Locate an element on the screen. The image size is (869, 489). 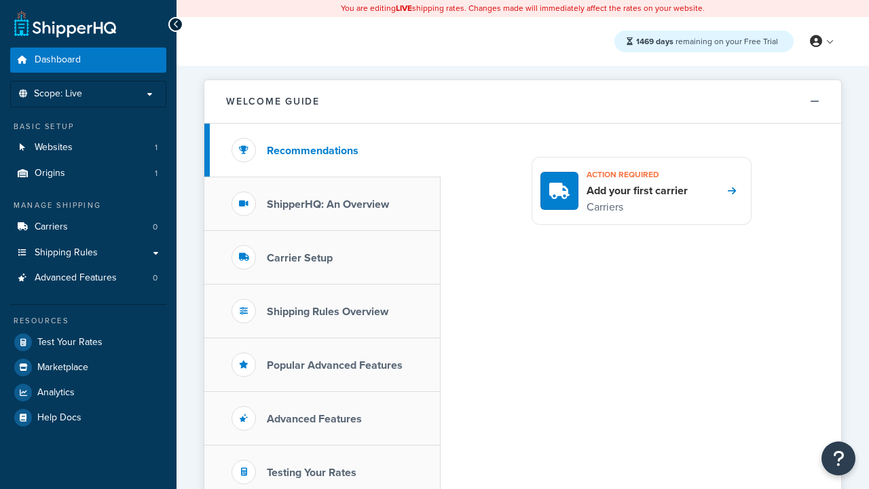
a: Origins1 is located at coordinates (88, 173).